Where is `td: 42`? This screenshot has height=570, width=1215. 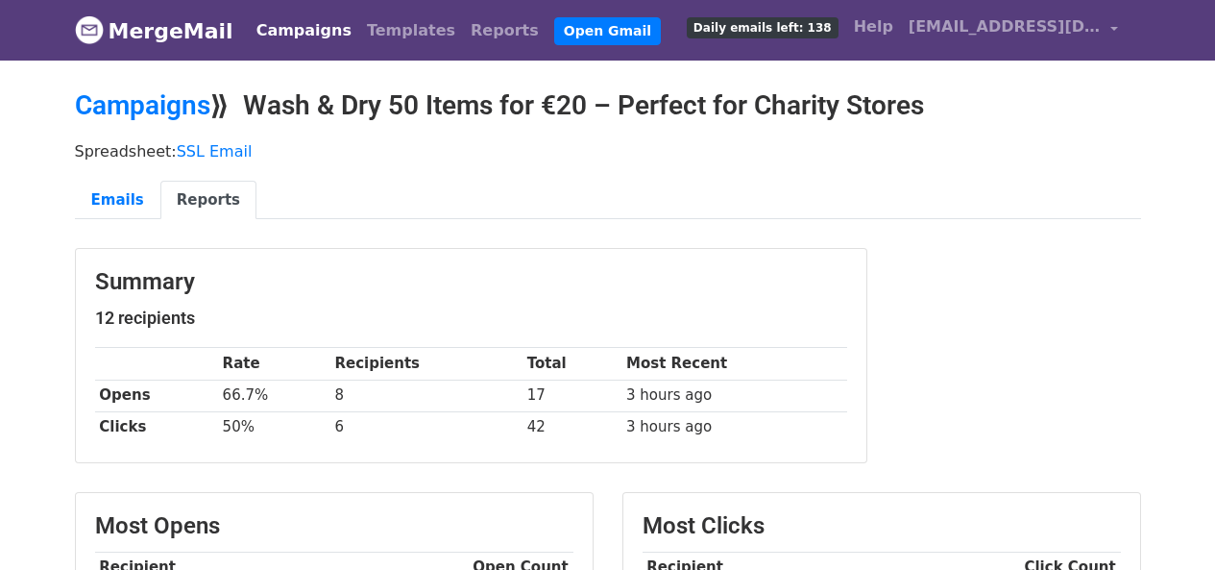 td: 42 is located at coordinates (571, 426).